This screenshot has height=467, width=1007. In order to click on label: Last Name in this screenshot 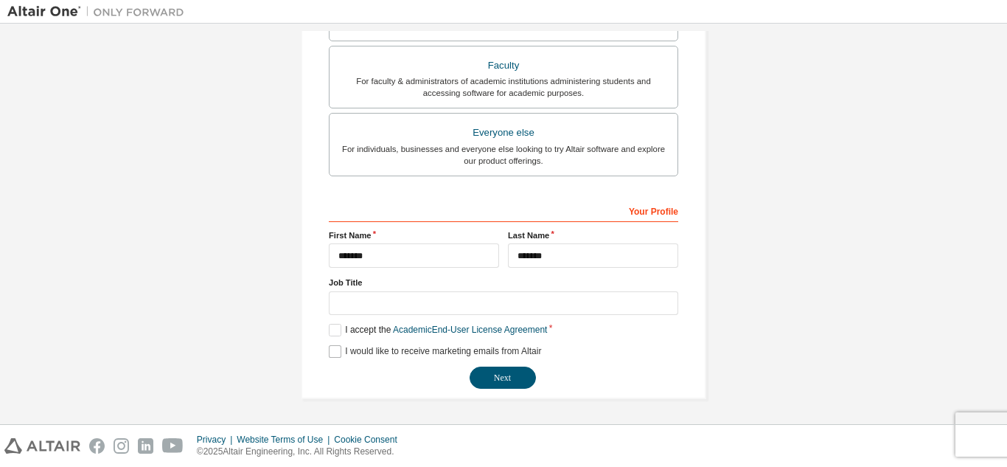, I will do `click(593, 235)`.